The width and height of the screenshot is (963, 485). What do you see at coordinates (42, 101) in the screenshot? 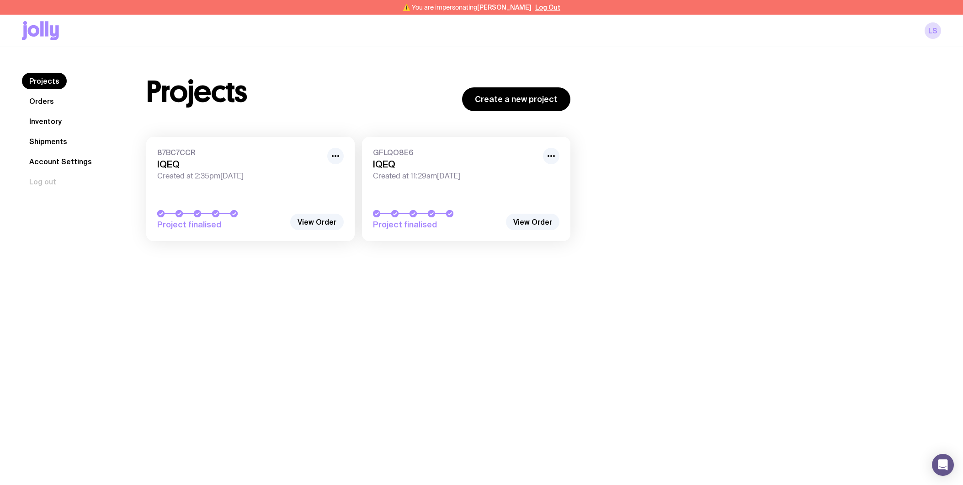
I see `a: Orders` at bounding box center [42, 101].